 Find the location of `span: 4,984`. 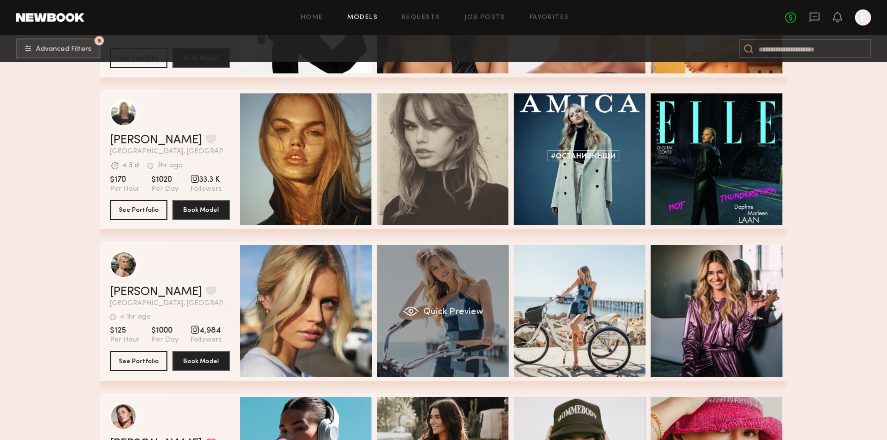

span: 4,984 is located at coordinates (206, 331).